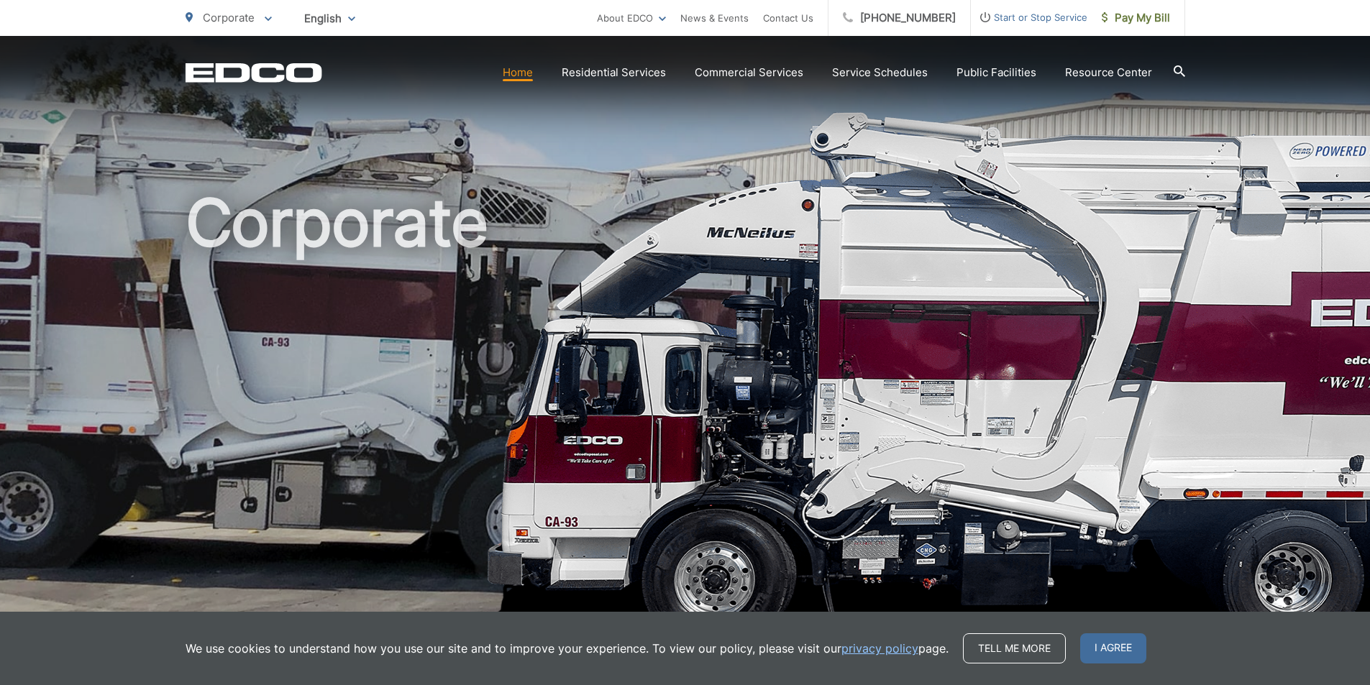 Image resolution: width=1370 pixels, height=685 pixels. Describe the element at coordinates (631, 18) in the screenshot. I see `a: About EDCO` at that location.